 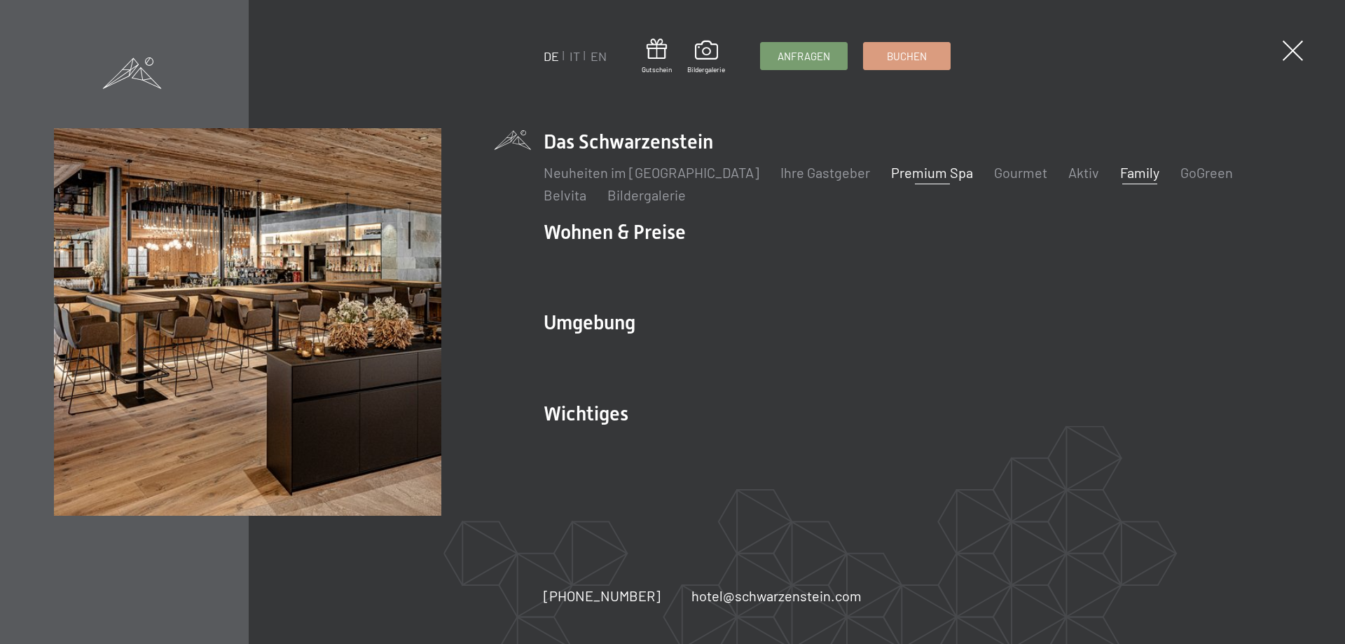 I want to click on a: EN, so click(x=598, y=56).